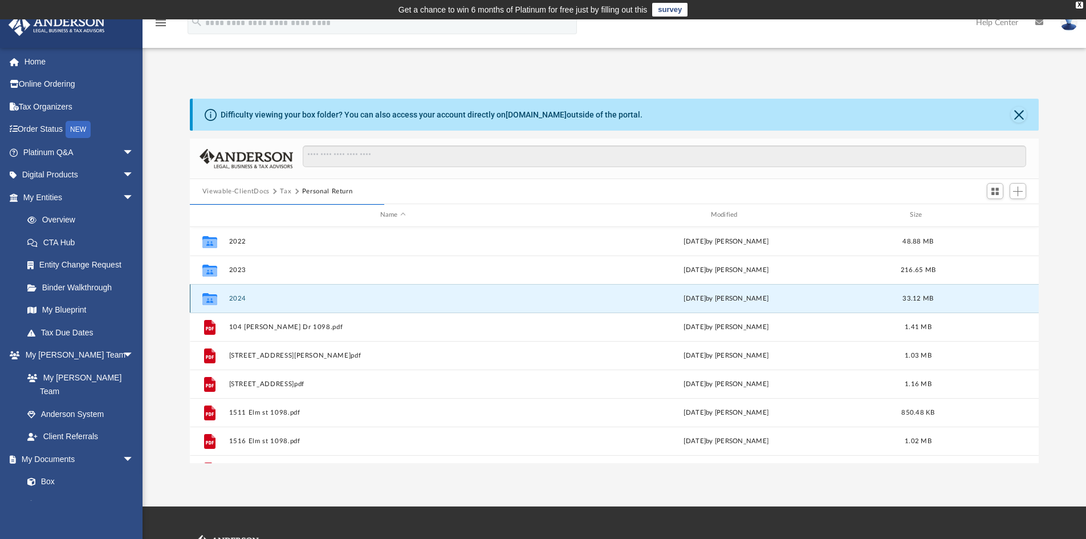 This screenshot has width=1086, height=539. Describe the element at coordinates (83, 242) in the screenshot. I see `a: CTA Hub` at that location.